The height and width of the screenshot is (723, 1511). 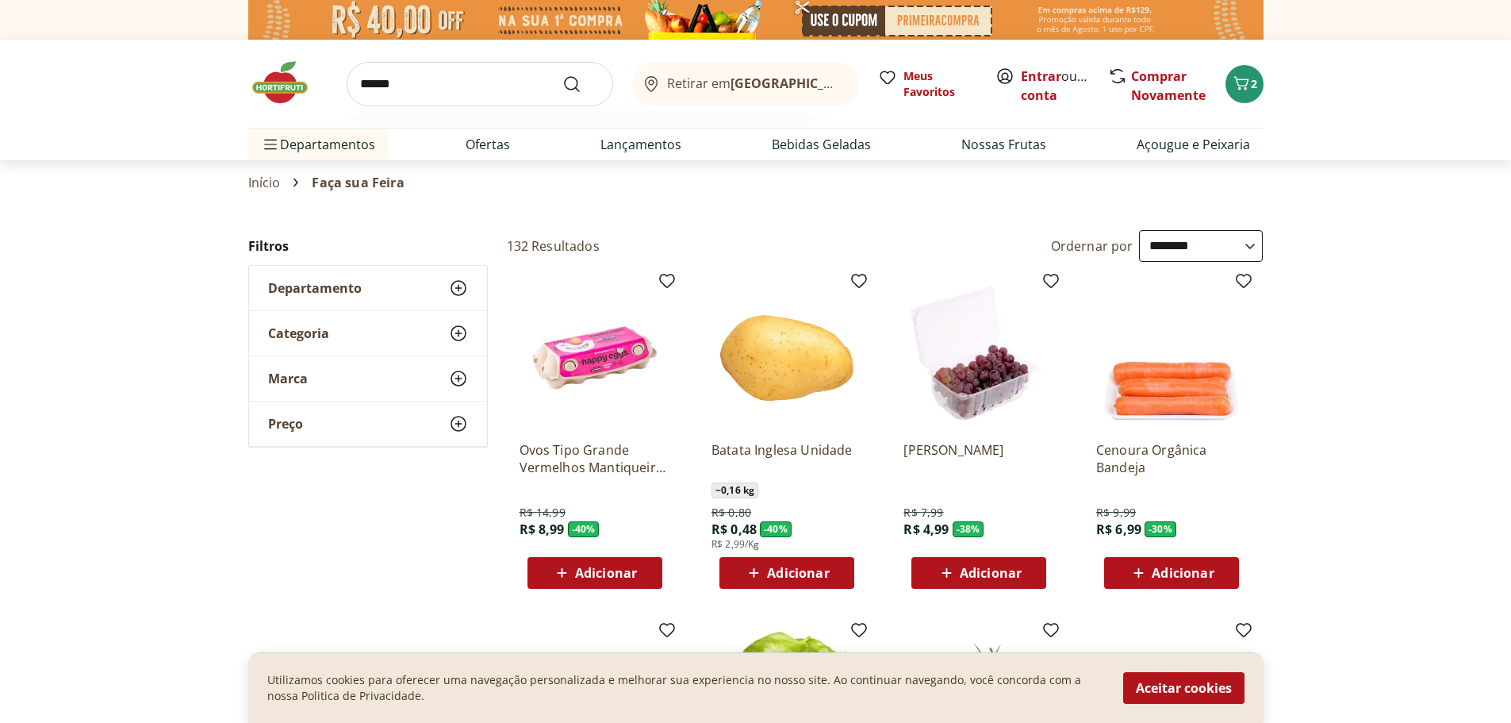 What do you see at coordinates (1183, 688) in the screenshot?
I see `button: Aceitar cookies` at bounding box center [1183, 688].